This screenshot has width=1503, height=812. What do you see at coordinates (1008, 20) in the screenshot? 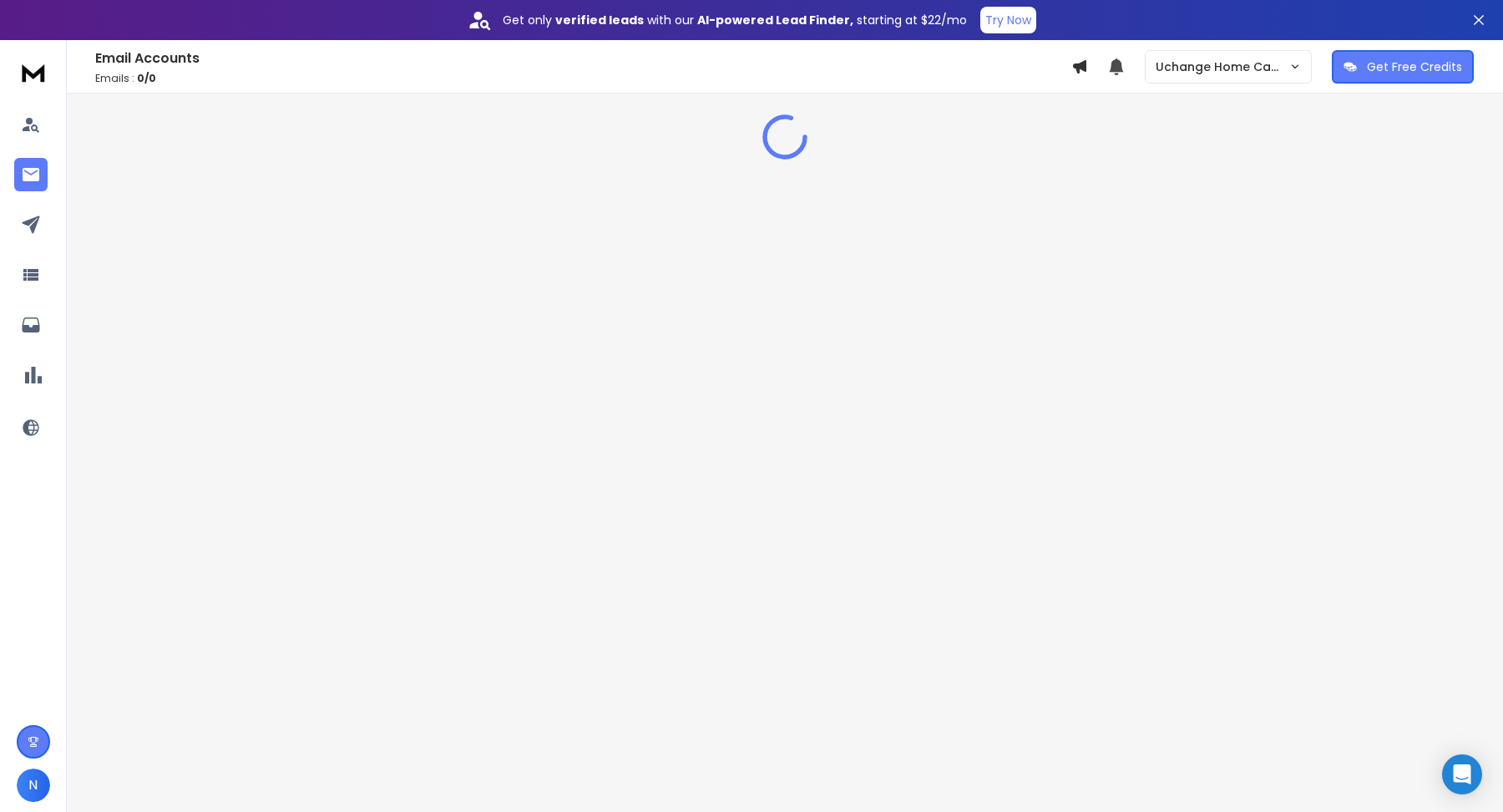
I see `button: Try Now` at bounding box center [1008, 20].